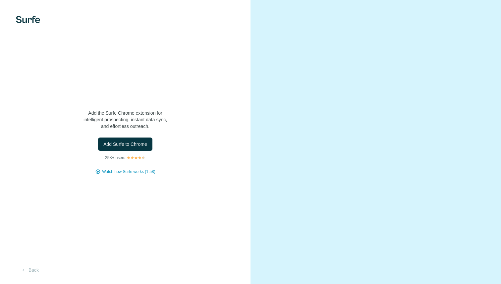 This screenshot has width=501, height=284. I want to click on img: Surfe's logo, so click(28, 20).